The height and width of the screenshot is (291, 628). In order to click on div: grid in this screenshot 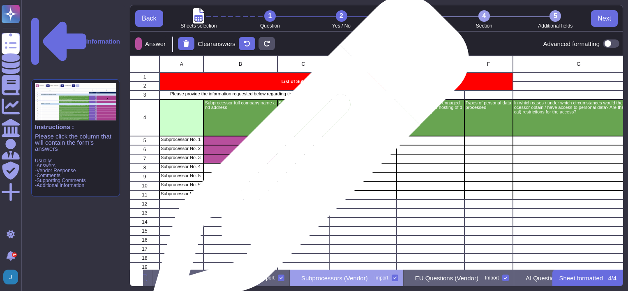, I will do `click(376, 163)`.